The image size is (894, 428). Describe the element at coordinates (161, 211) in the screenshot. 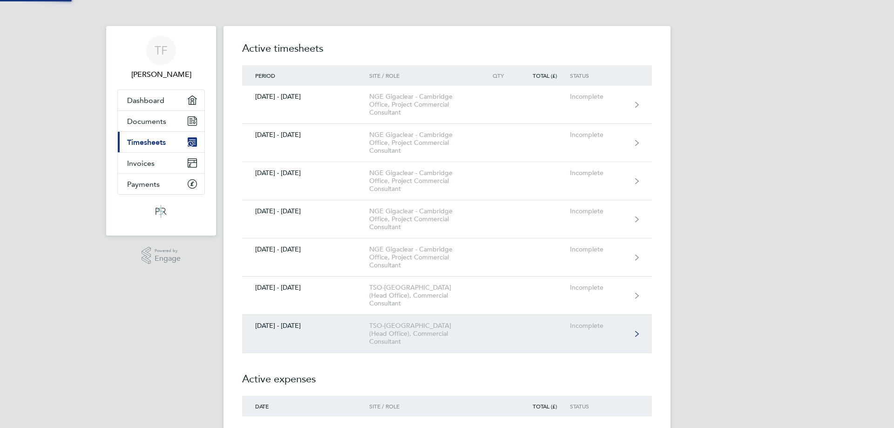

I see `a: Go to home page` at that location.